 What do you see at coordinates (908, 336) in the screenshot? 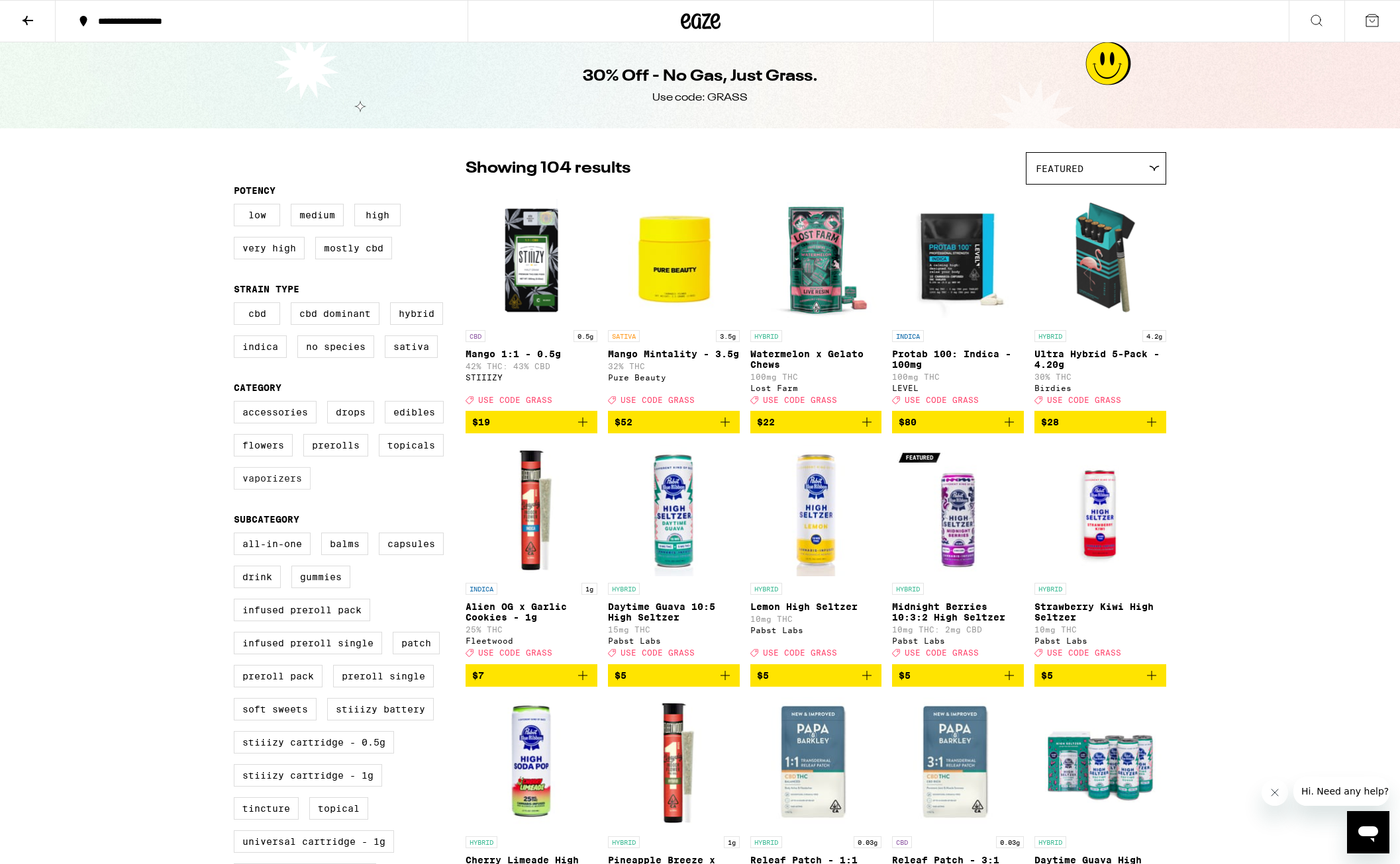
I see `p: INDICA` at bounding box center [908, 336].